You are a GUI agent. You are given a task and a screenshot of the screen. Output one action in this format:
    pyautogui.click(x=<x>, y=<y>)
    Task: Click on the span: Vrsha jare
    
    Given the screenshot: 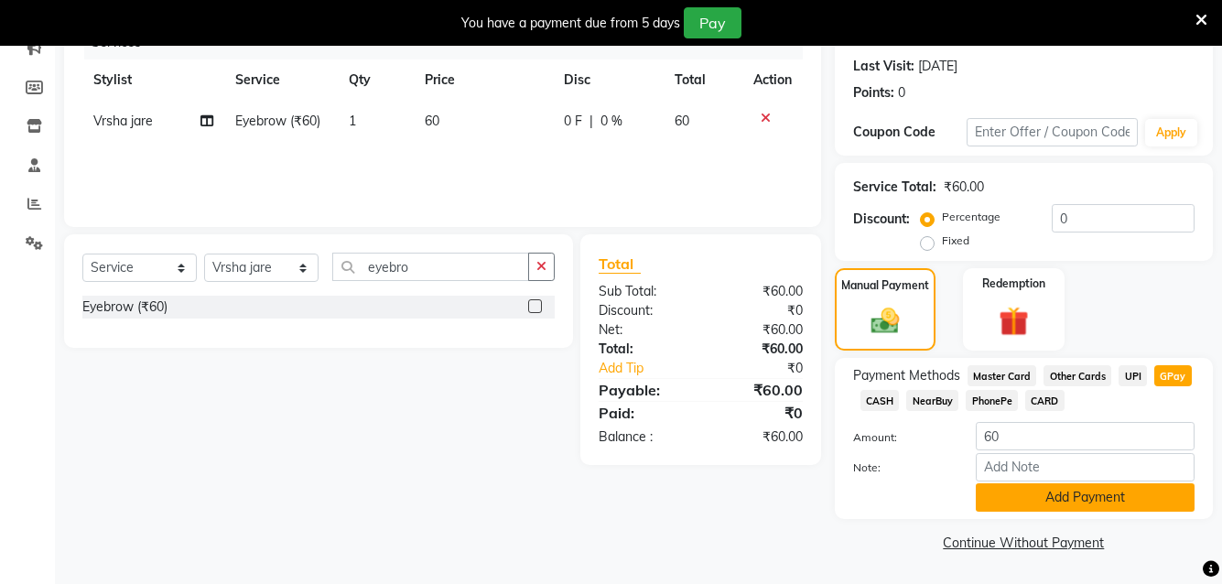 What is the action you would take?
    pyautogui.click(x=123, y=121)
    